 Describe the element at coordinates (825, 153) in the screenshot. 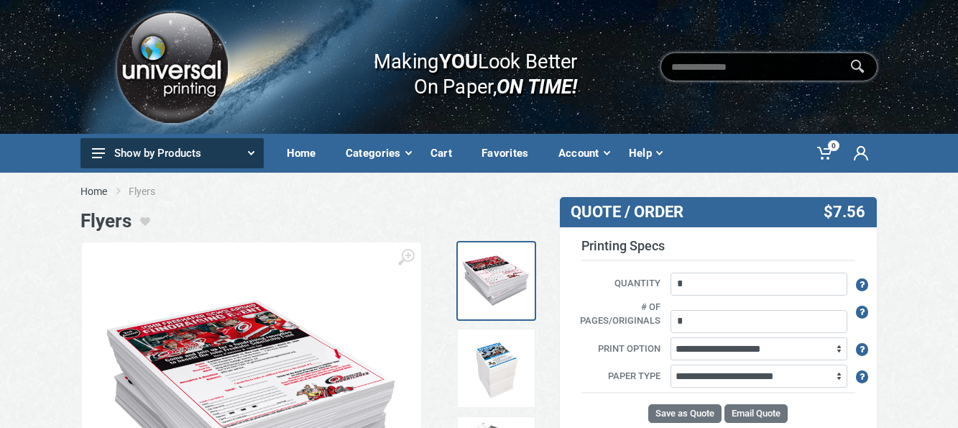

I see `a: 0` at that location.